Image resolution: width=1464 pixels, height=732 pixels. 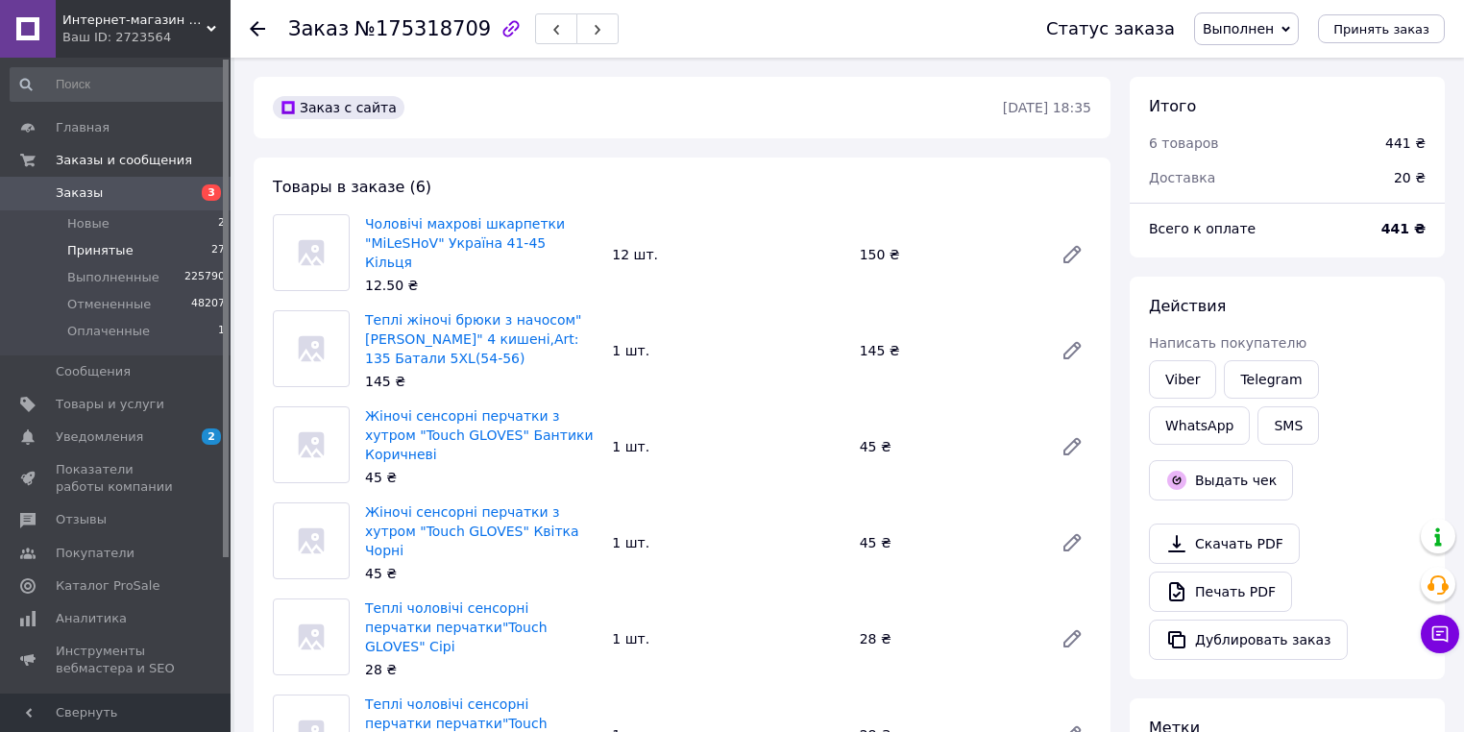 I want to click on span: Главная, so click(x=83, y=128).